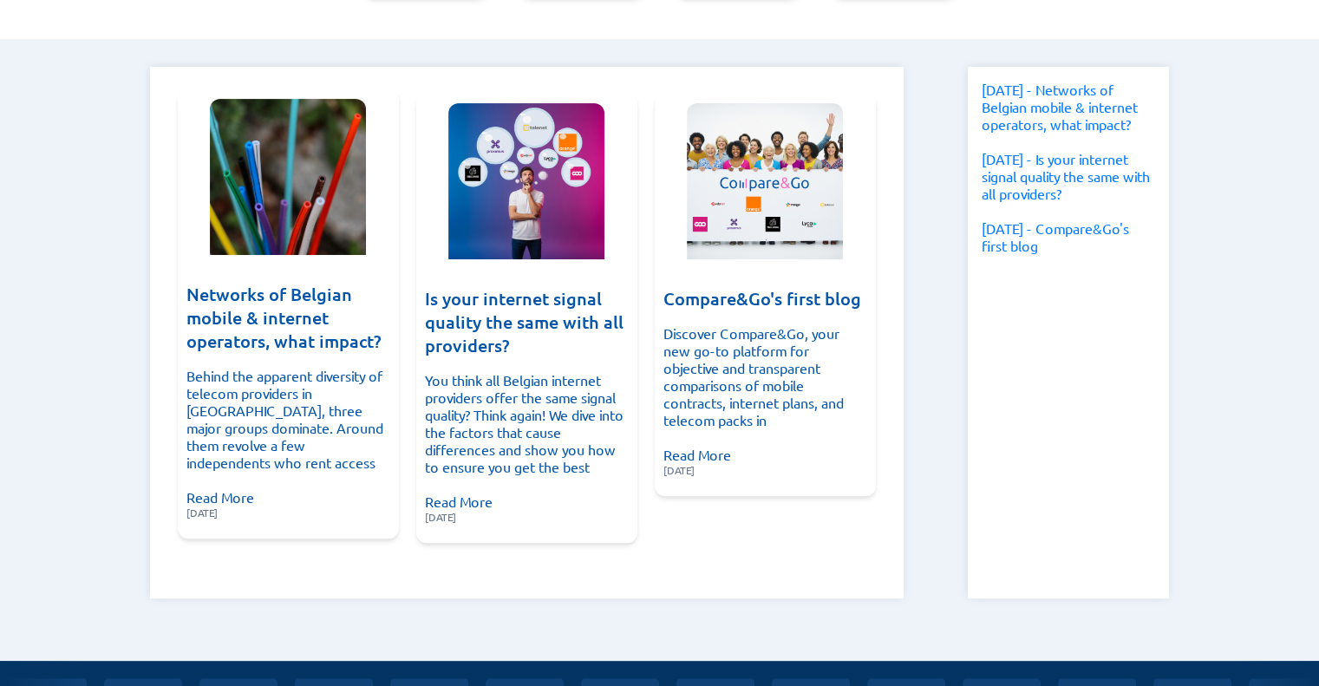  I want to click on img: Is your internet signal quality the same with all providers?, so click(526, 181).